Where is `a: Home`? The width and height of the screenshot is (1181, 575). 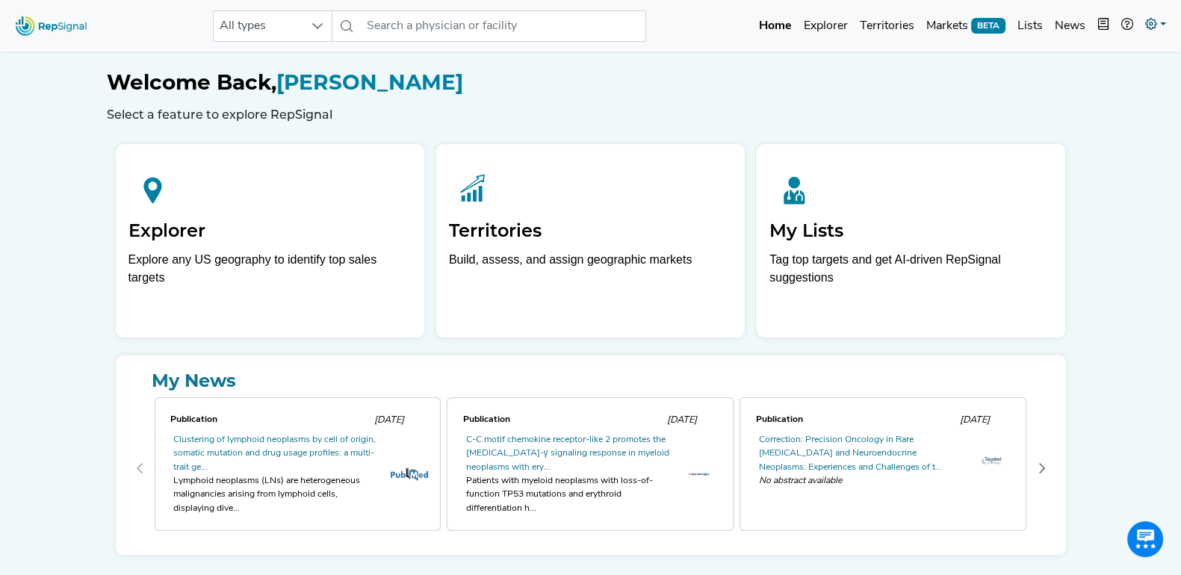 a: Home is located at coordinates (775, 26).